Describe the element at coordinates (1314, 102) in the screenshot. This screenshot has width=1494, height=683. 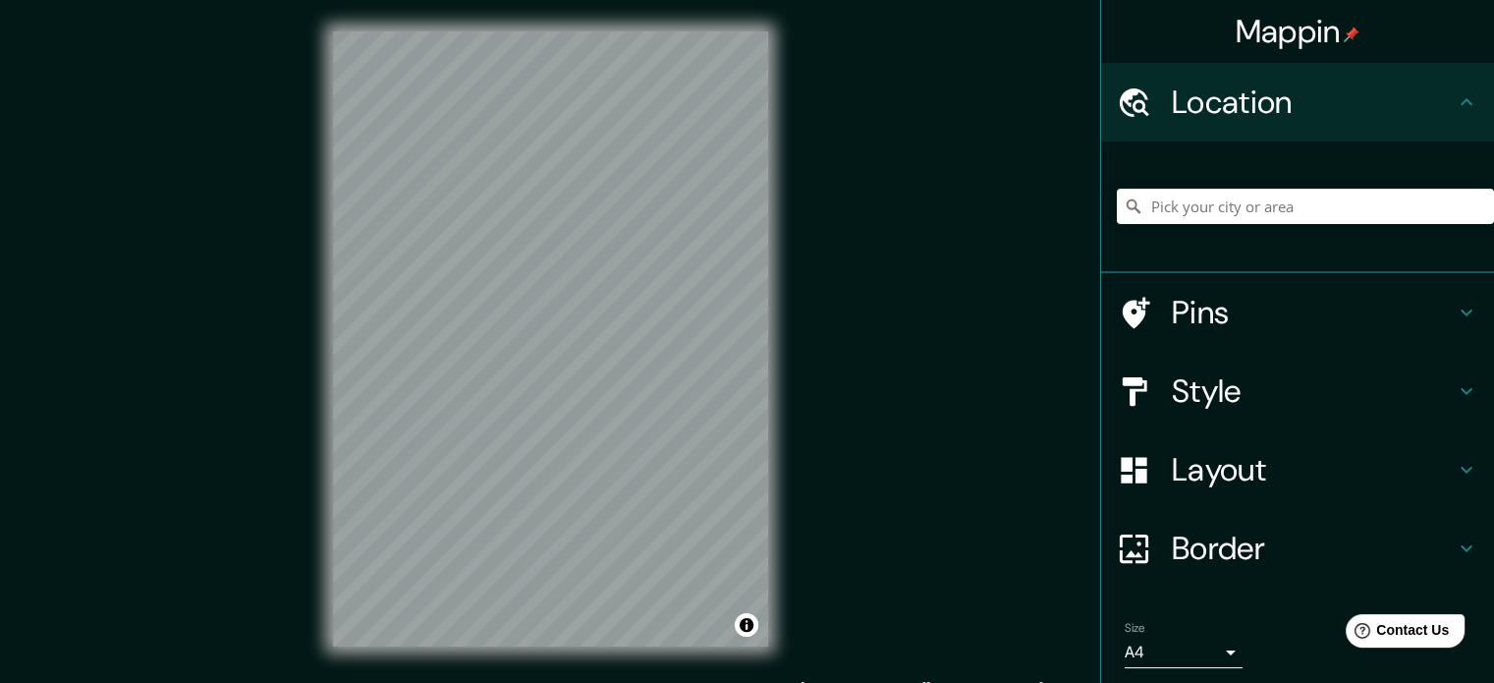
I see `h4: Location` at that location.